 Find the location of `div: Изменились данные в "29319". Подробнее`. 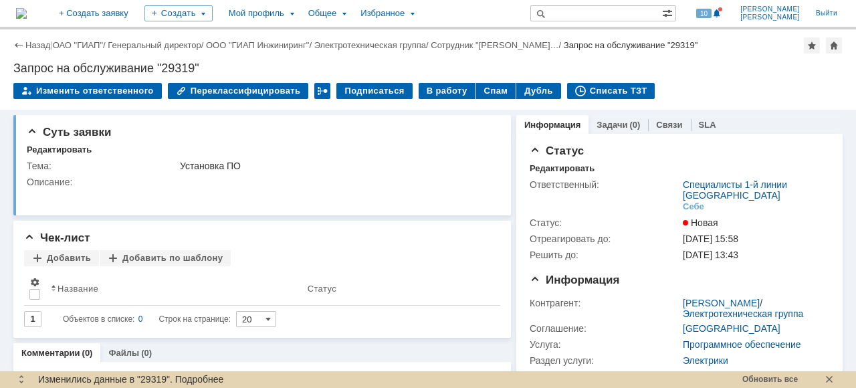

div: Изменились данные в "29319". Подробнее is located at coordinates (387, 379).